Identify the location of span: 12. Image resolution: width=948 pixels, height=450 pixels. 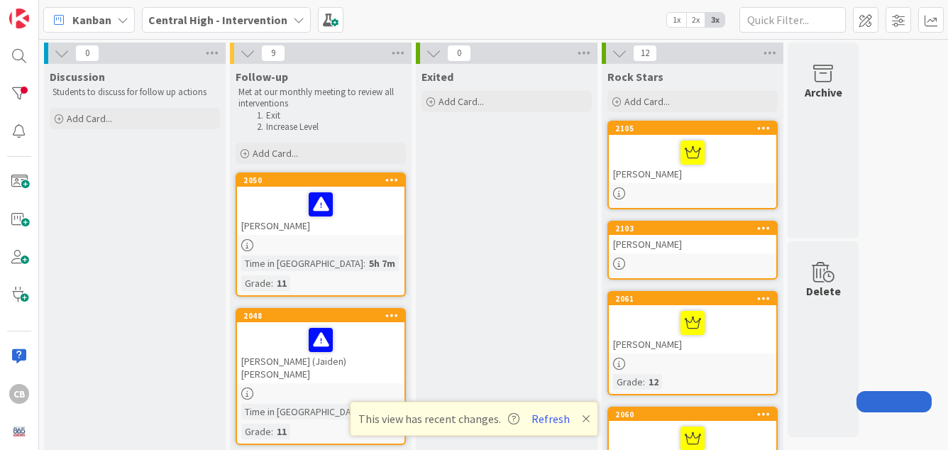
(645, 53).